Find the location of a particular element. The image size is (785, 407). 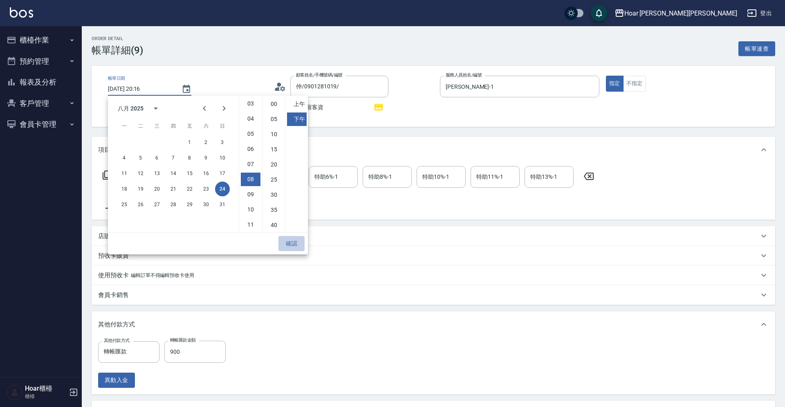

ul: Select meridiem is located at coordinates (296, 164).